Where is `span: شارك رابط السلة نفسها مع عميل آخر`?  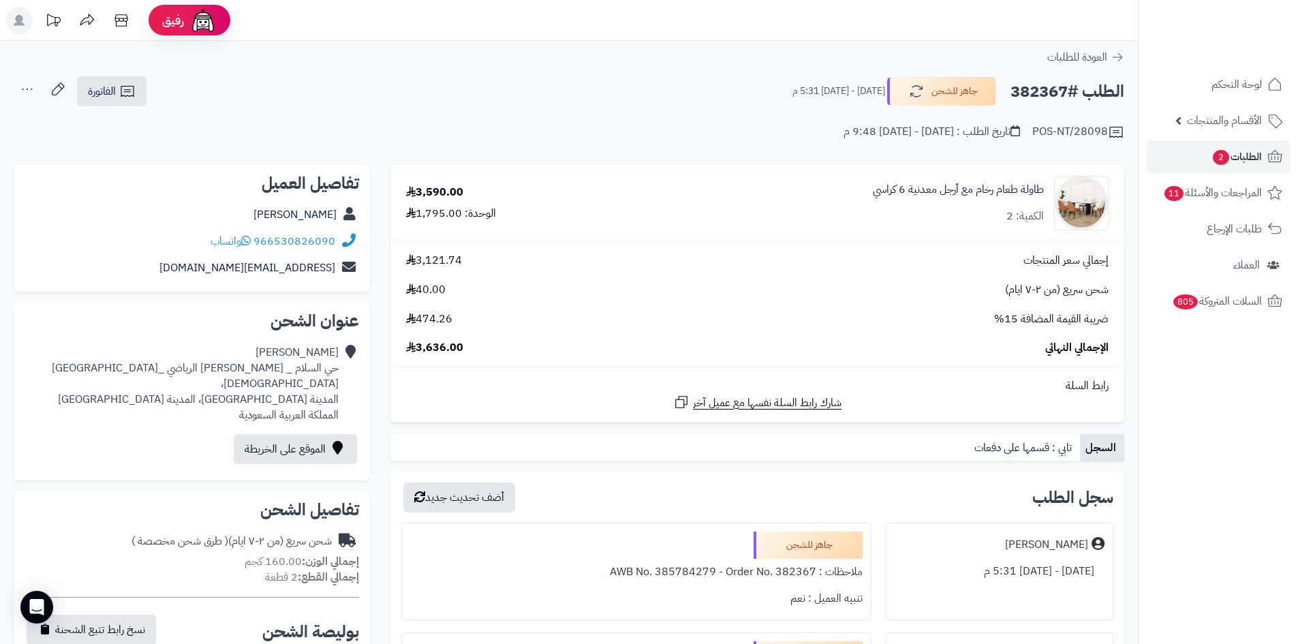
span: شارك رابط السلة نفسها مع عميل آخر is located at coordinates (767, 403).